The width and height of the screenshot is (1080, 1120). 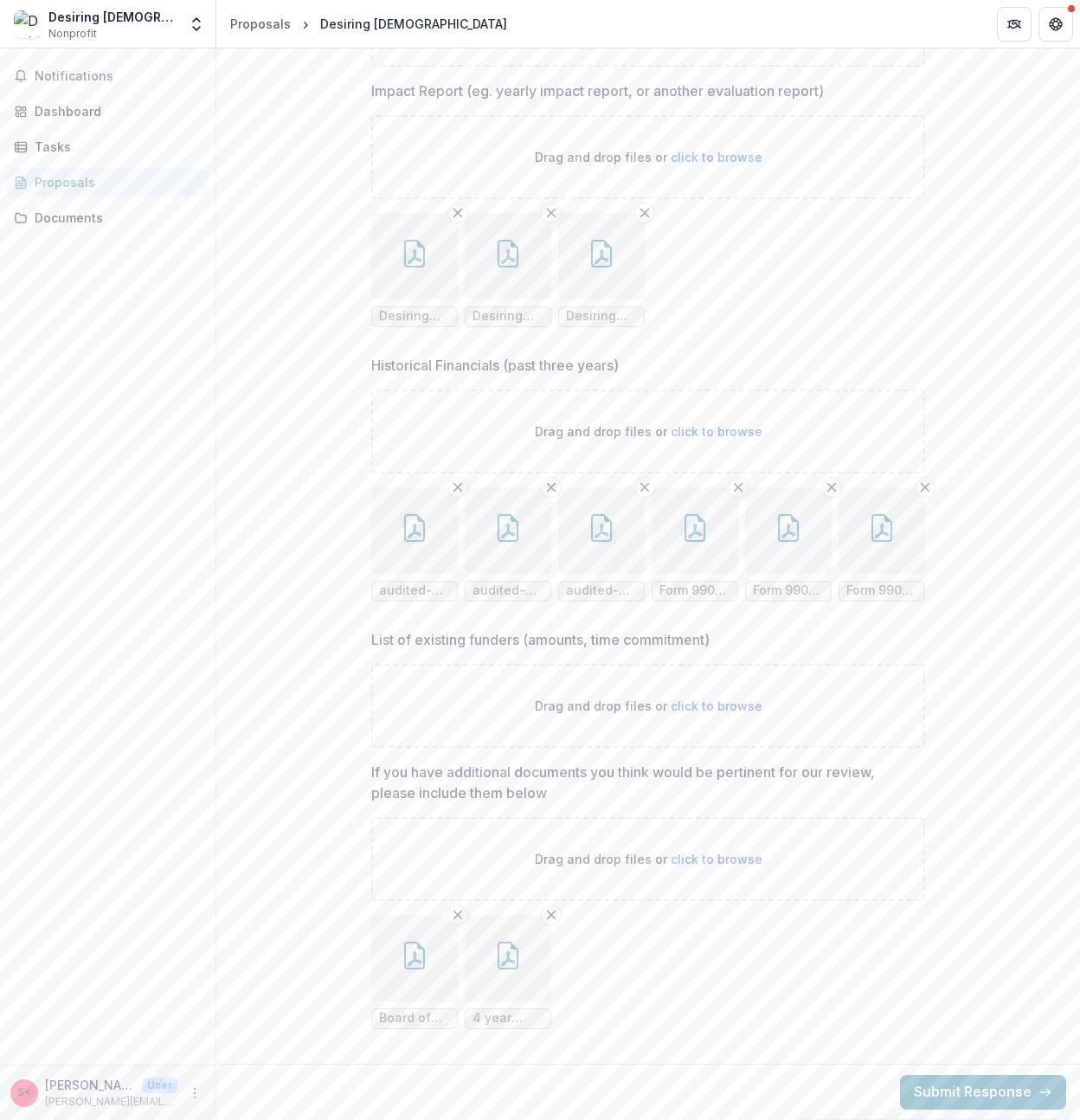 I want to click on div: Remove FileForm 990 DG FY22.pdf, so click(x=695, y=544).